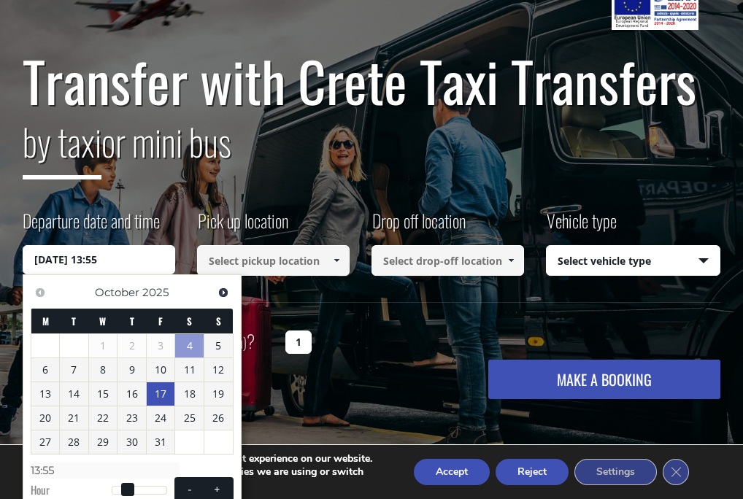  What do you see at coordinates (103, 394) in the screenshot?
I see `a: 15` at bounding box center [103, 394].